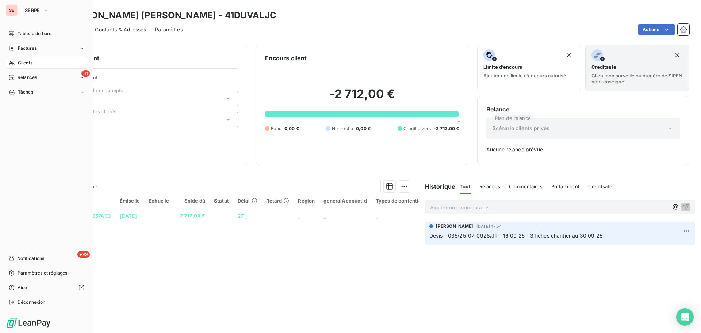  What do you see at coordinates (191, 201) in the screenshot?
I see `div: Solde dû` at bounding box center [191, 201].